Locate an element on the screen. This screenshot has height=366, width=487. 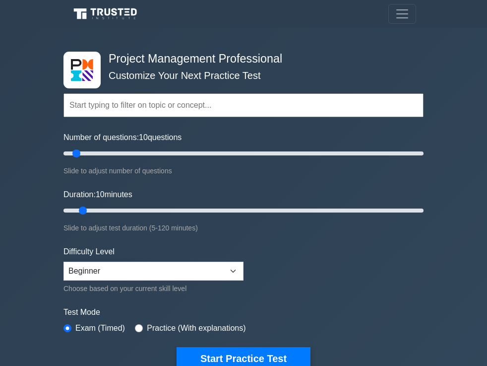
button: Toggle navigation is located at coordinates (402, 14).